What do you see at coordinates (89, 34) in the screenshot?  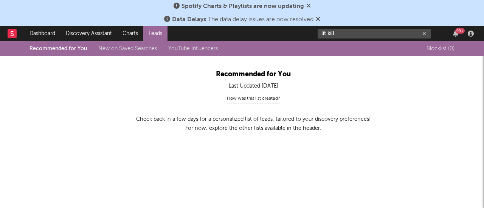 I see `a: Discovery Assistant` at bounding box center [89, 34].